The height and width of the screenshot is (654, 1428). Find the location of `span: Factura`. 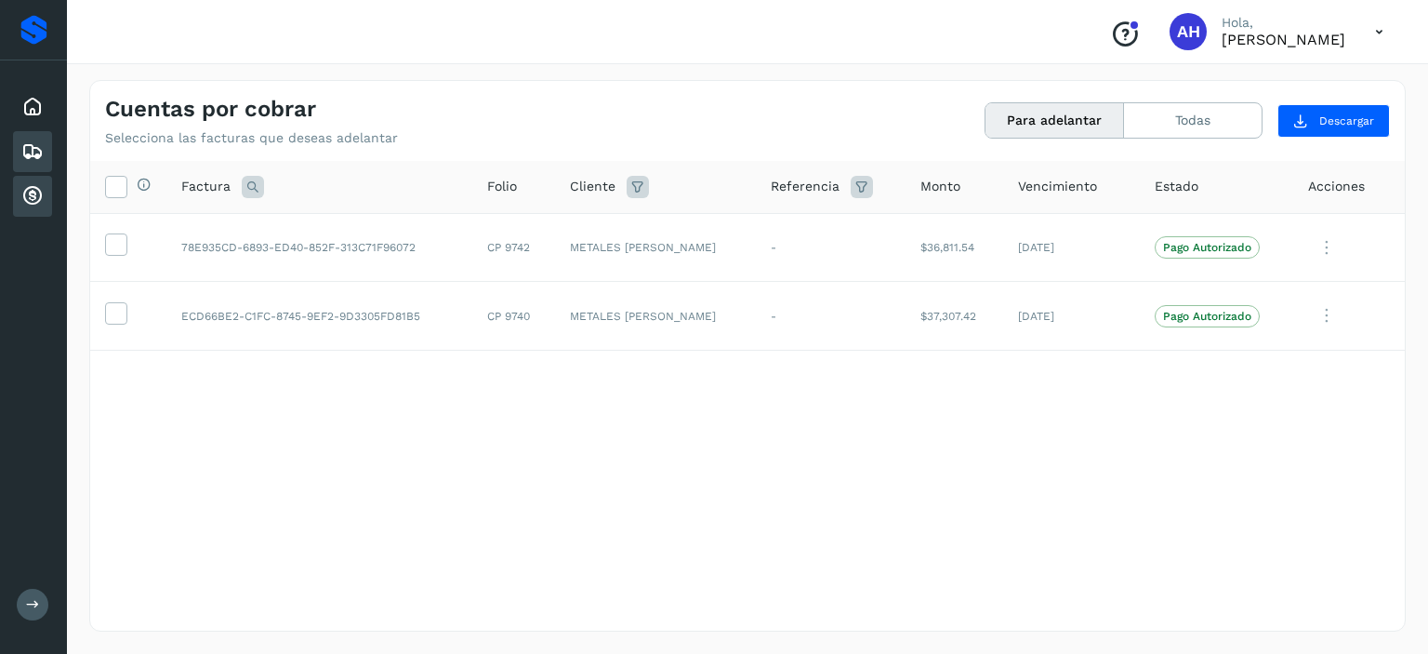

span: Factura is located at coordinates (206, 186).